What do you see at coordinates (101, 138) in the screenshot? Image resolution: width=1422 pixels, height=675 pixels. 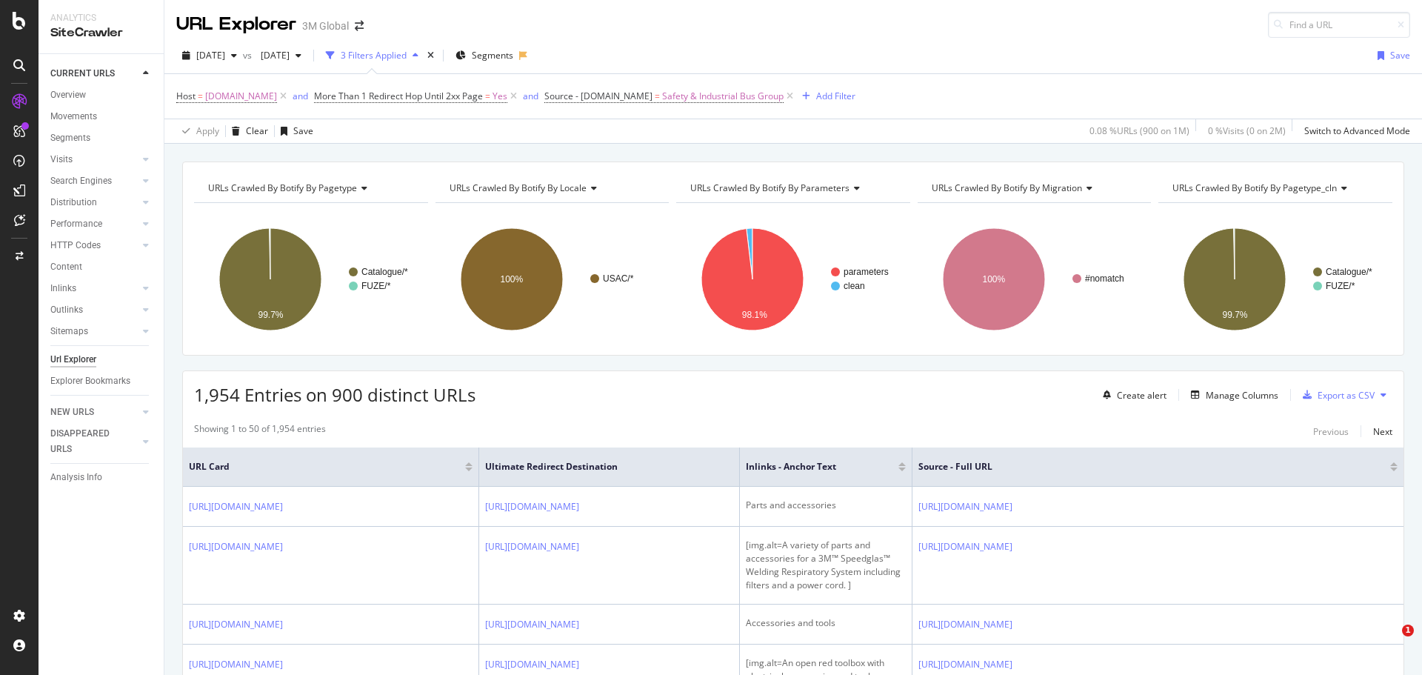 I see `a: Segments` at bounding box center [101, 138].